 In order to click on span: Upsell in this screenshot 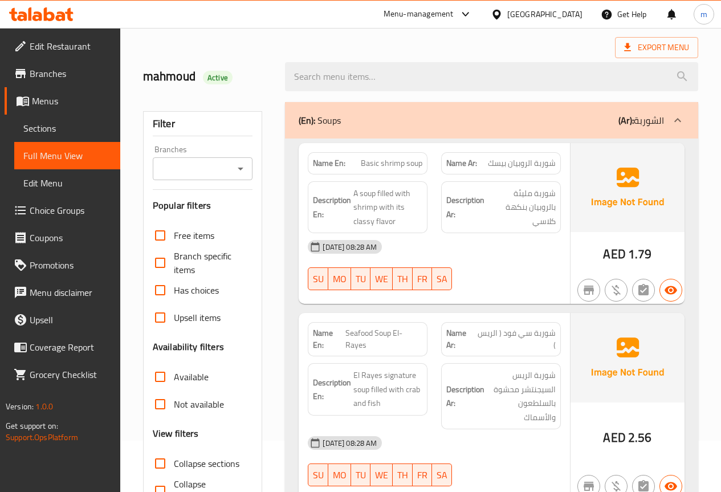, I will do `click(70, 320)`.